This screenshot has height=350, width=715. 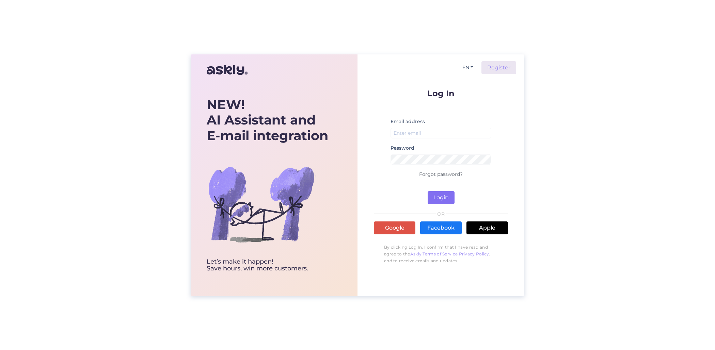 I want to click on b: NEW!, so click(x=226, y=104).